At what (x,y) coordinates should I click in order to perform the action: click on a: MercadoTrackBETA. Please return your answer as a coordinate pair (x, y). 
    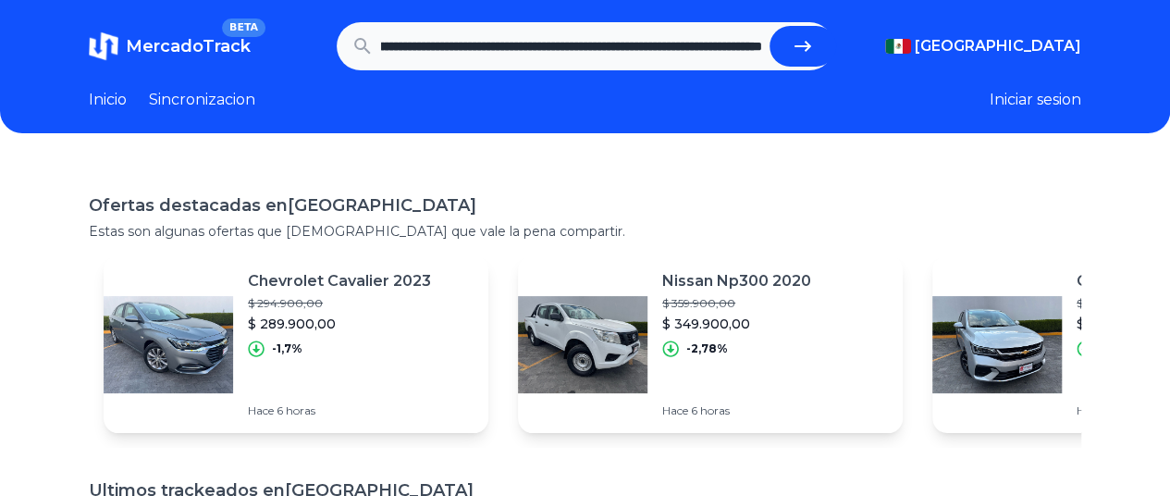
    Looking at the image, I should click on (169, 46).